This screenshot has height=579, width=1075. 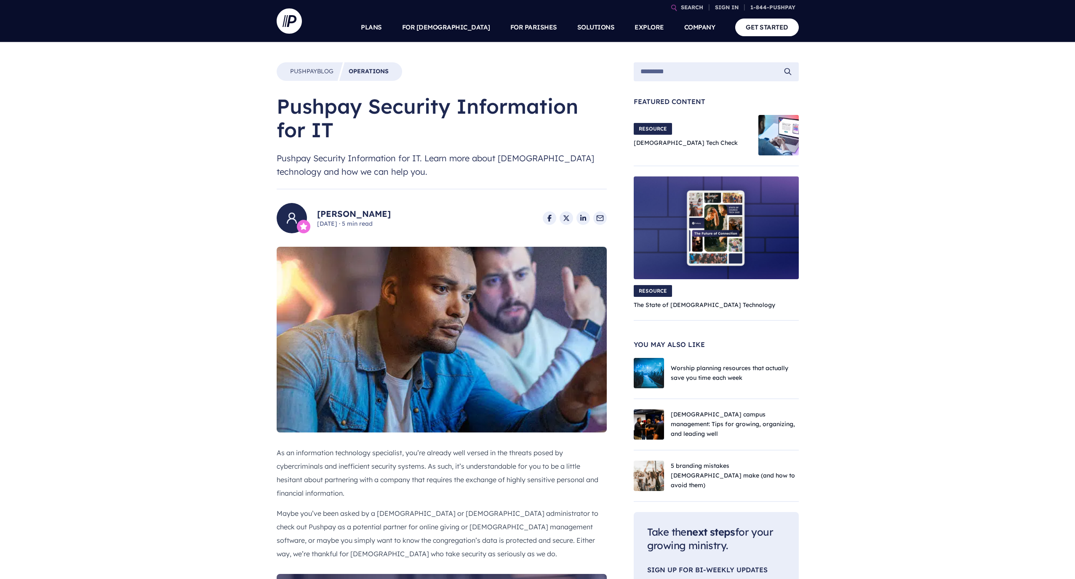 I want to click on a: Worship planning resources that actually save you time each week, so click(x=729, y=373).